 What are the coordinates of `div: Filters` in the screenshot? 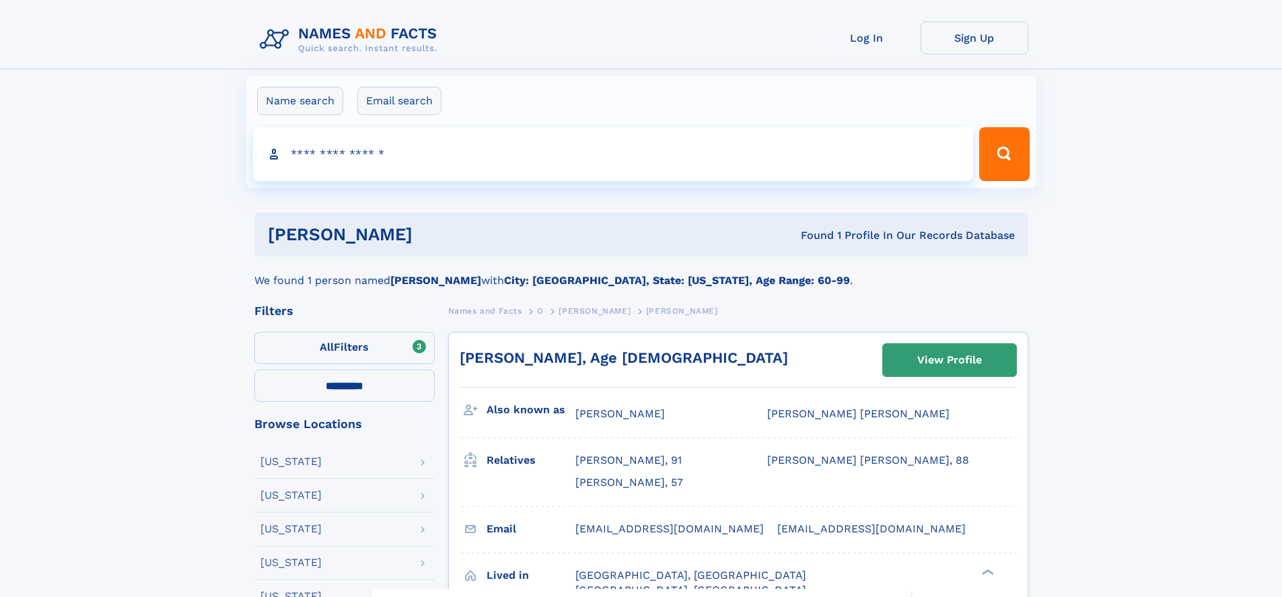 It's located at (345, 311).